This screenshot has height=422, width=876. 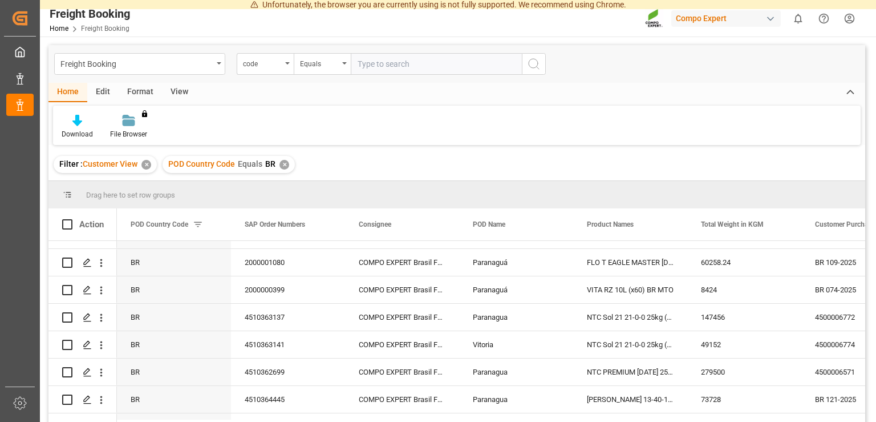 What do you see at coordinates (745, 289) in the screenshot?
I see `div: 8424` at bounding box center [745, 289].